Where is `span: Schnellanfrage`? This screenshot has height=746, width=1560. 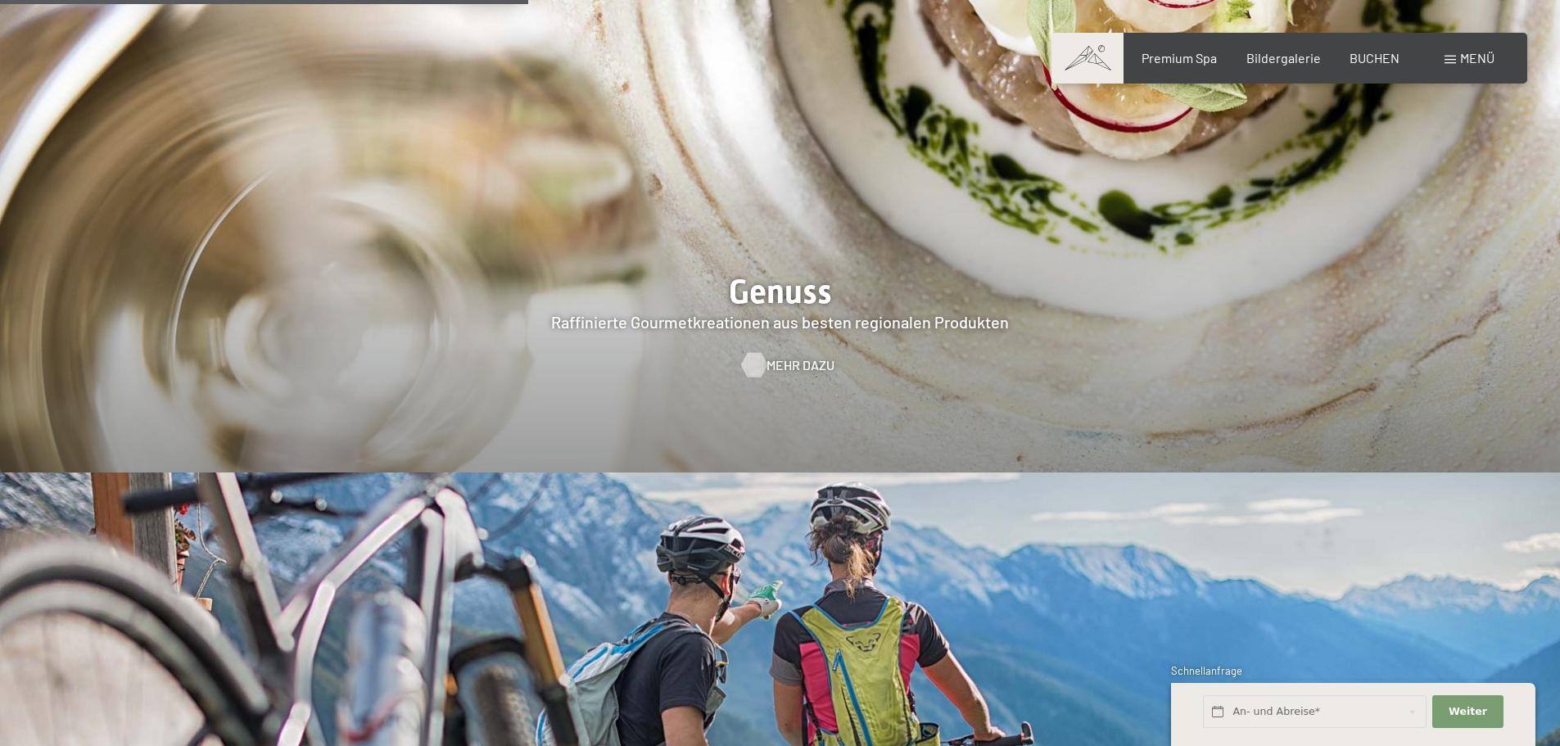
span: Schnellanfrage is located at coordinates (1206, 671).